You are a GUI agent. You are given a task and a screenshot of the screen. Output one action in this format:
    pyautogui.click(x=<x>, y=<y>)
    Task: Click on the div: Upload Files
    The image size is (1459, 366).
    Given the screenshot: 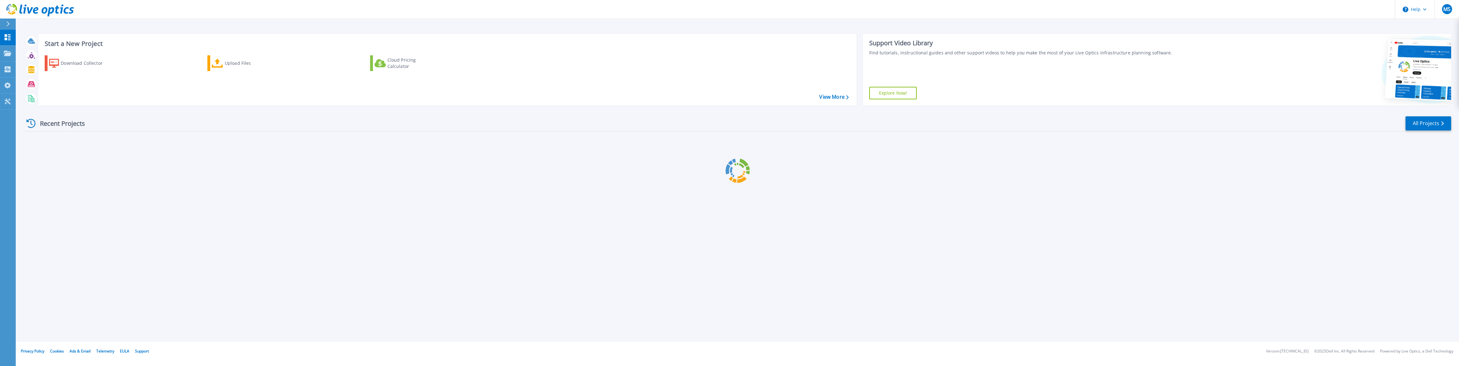 What is the action you would take?
    pyautogui.click(x=250, y=63)
    